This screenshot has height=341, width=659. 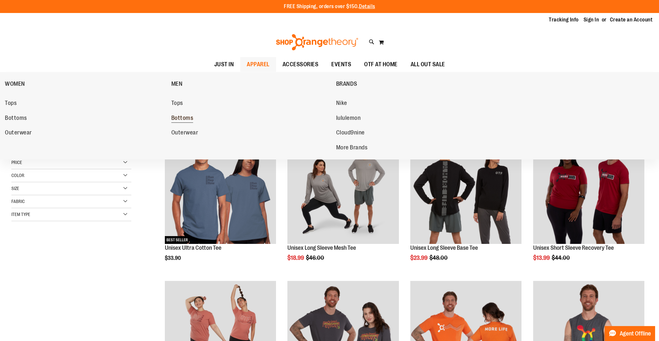 What do you see at coordinates (220, 188) in the screenshot?
I see `img: Unisex Ultra Cotton Tee` at bounding box center [220, 188].